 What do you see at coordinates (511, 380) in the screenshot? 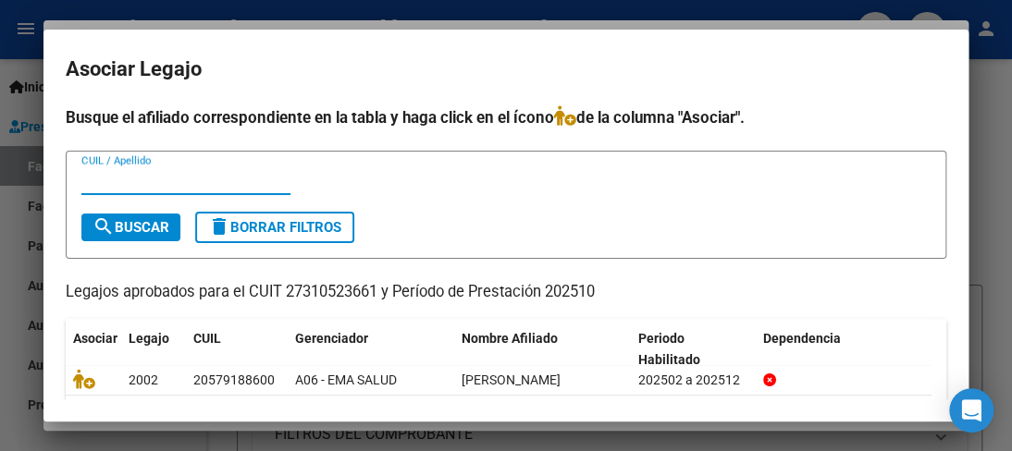
I see `span: GALO LUCAS BENICIO` at bounding box center [511, 380].